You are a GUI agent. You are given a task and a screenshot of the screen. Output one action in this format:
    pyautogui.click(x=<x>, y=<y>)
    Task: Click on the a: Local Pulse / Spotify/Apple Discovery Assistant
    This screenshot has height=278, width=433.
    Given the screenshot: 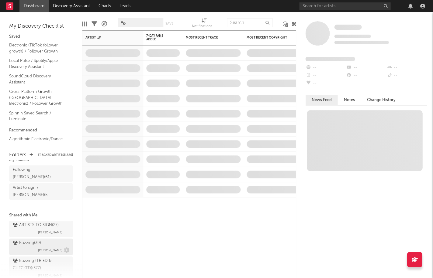 What is the action you would take?
    pyautogui.click(x=38, y=64)
    